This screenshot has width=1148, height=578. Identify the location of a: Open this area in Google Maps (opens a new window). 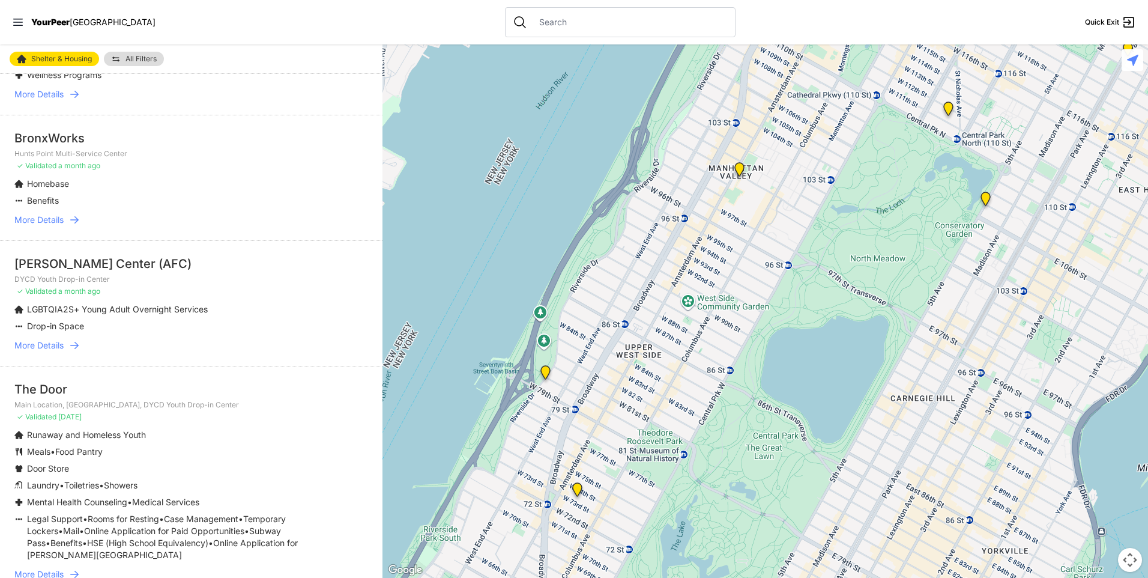
(405, 570).